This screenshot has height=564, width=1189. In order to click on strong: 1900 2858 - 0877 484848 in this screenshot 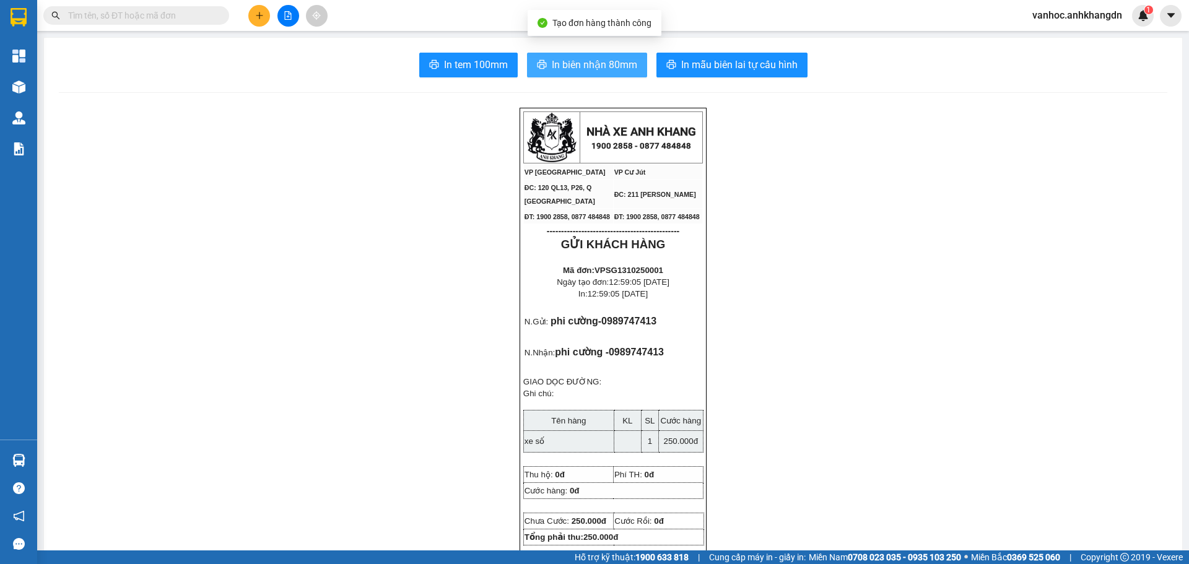, I will do `click(641, 146)`.